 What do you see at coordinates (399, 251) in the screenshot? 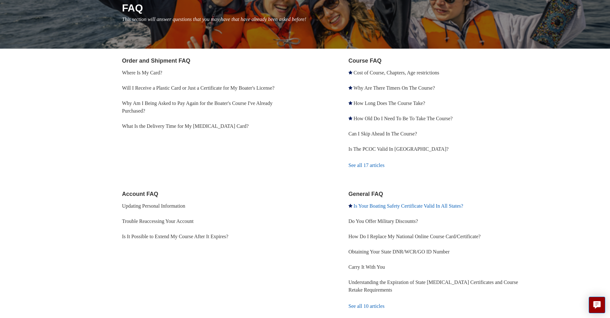
I see `a: Obtaining Your State DNR/WCR/GO ID Number` at bounding box center [399, 251].